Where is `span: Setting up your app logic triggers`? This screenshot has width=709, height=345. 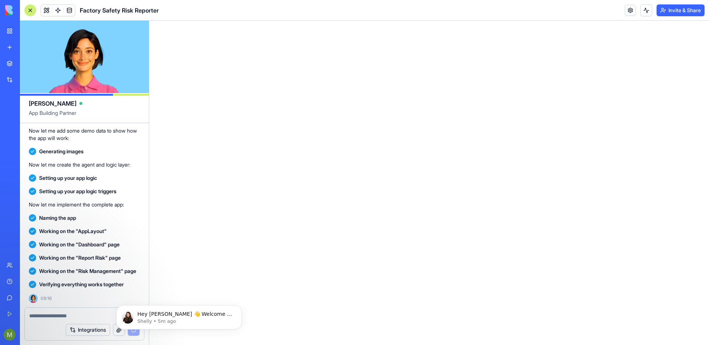
span: Setting up your app logic triggers is located at coordinates (78, 191).